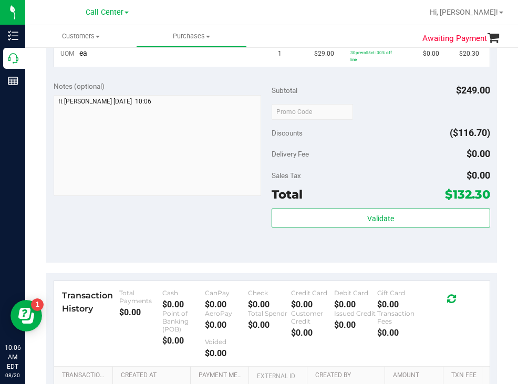 The height and width of the screenshot is (384, 518). Describe the element at coordinates (184, 293) in the screenshot. I see `div: Cash` at that location.